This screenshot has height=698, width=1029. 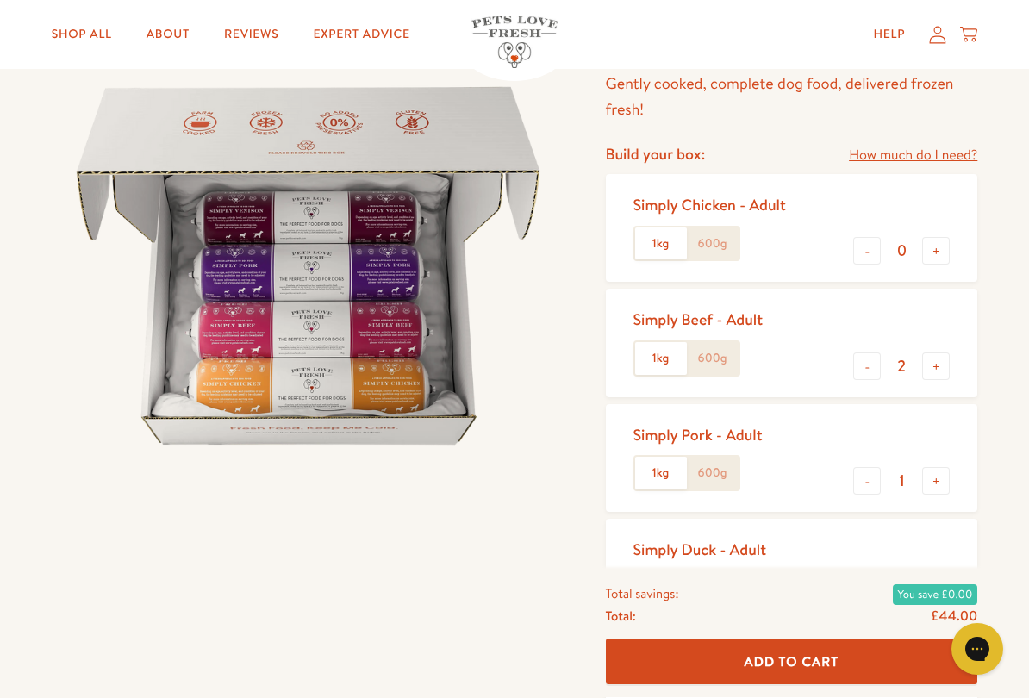 I want to click on h4: Build your box:, so click(x=656, y=153).